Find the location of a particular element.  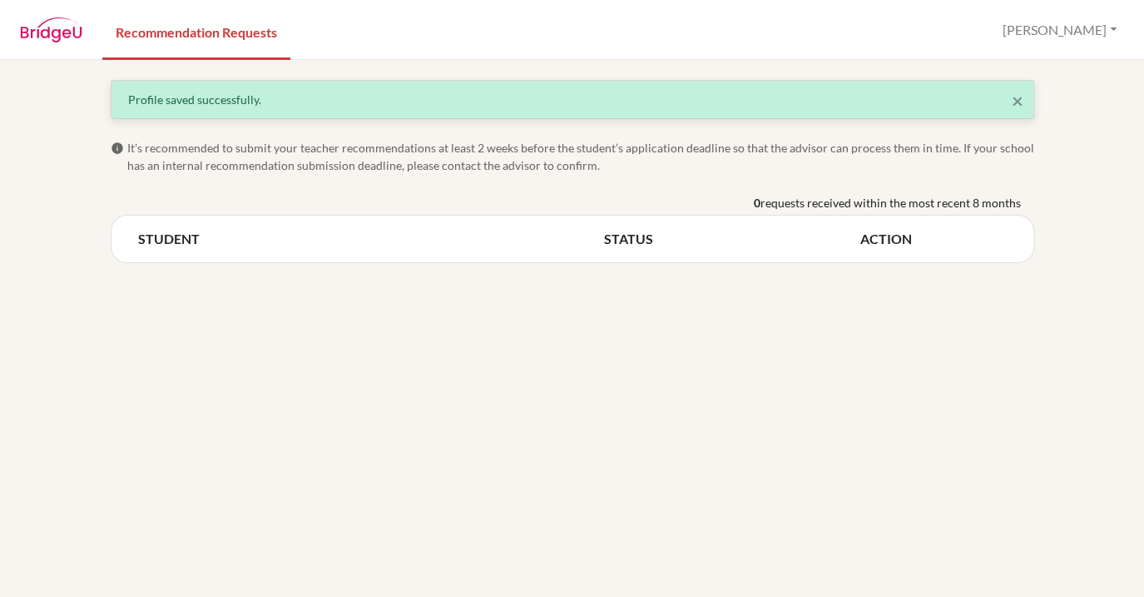

img: BridgeU logo is located at coordinates (51, 30).